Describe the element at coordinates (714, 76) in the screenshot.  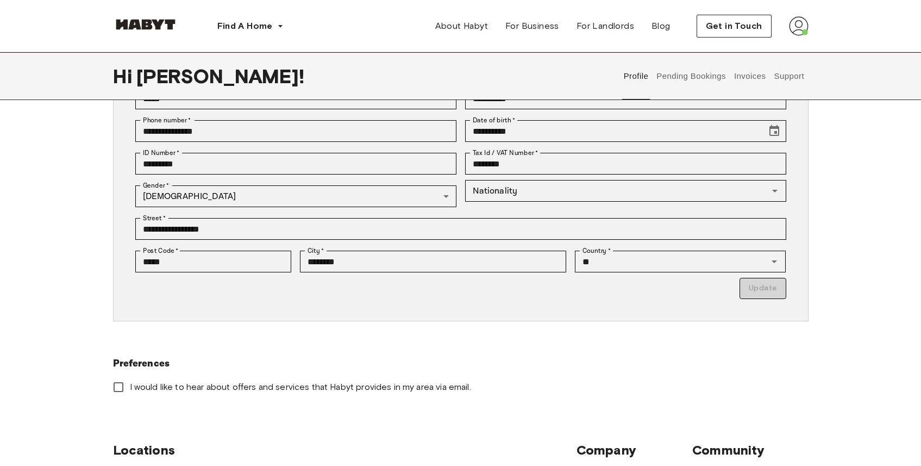
I see `div: user profile tabs` at that location.